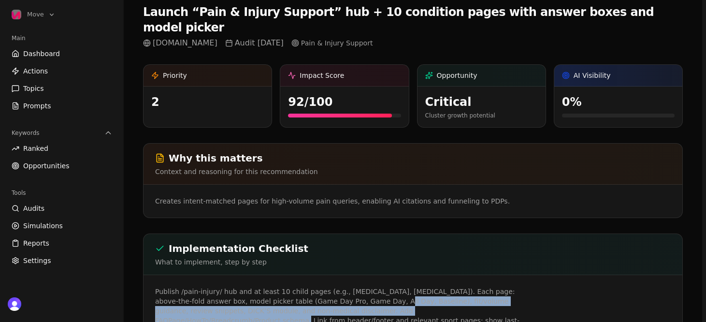 The height and width of the screenshot is (322, 706). Describe the element at coordinates (34, 208) in the screenshot. I see `span: Audits` at that location.